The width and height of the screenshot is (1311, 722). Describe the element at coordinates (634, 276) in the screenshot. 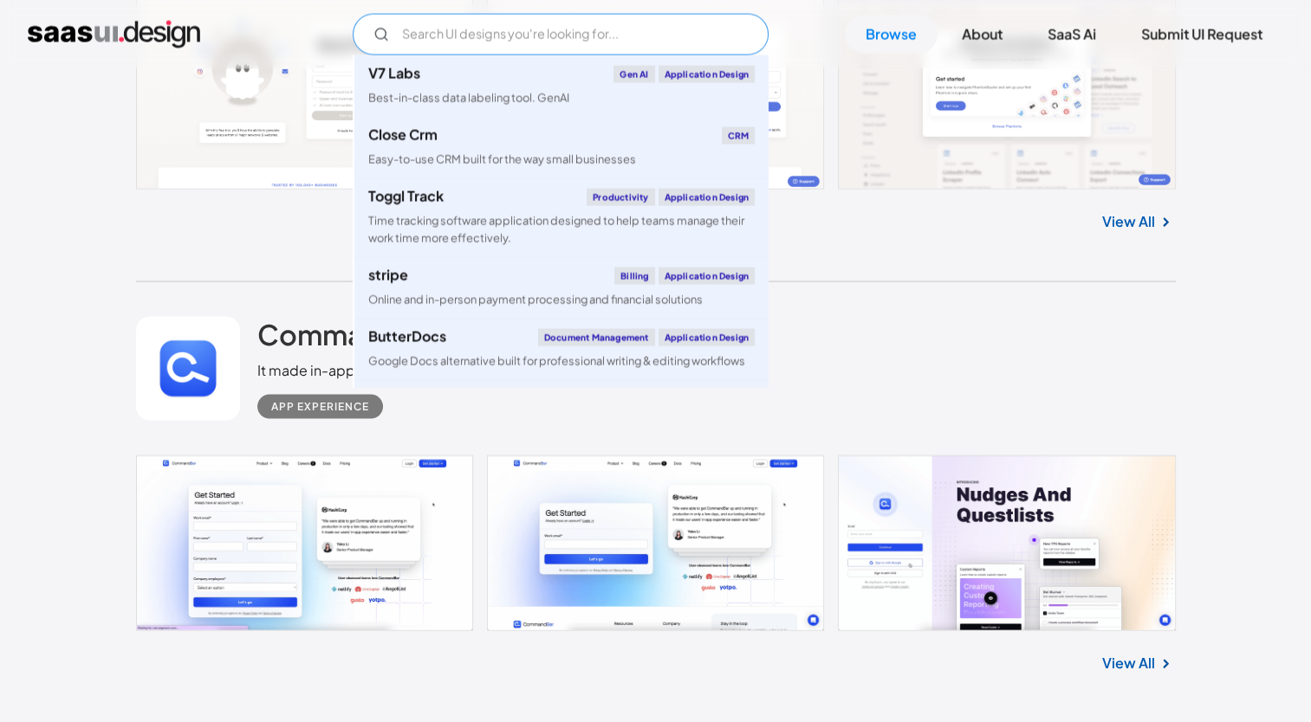

I see `div: Billing` at that location.